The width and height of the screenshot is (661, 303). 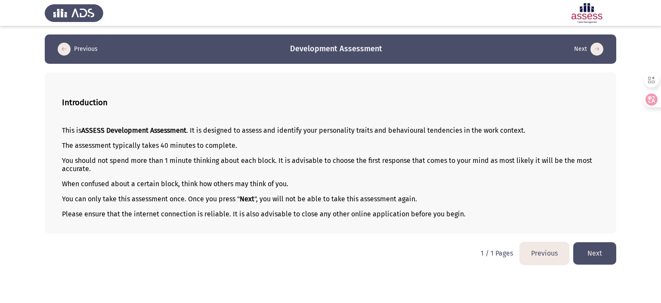 What do you see at coordinates (331, 145) in the screenshot?
I see `p: The assessment typically takes 40 minutes to complete.` at bounding box center [331, 145].